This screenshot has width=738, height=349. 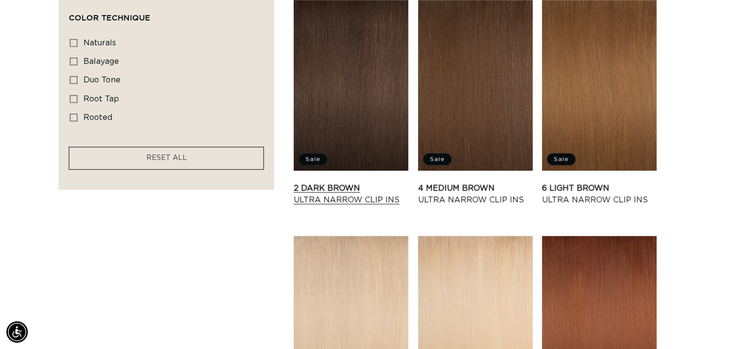 What do you see at coordinates (166, 158) in the screenshot?
I see `span: RESET ALL` at bounding box center [166, 158].